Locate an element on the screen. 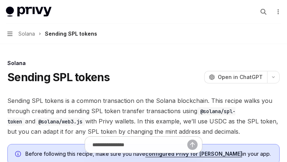  span: Solana is located at coordinates (27, 34).